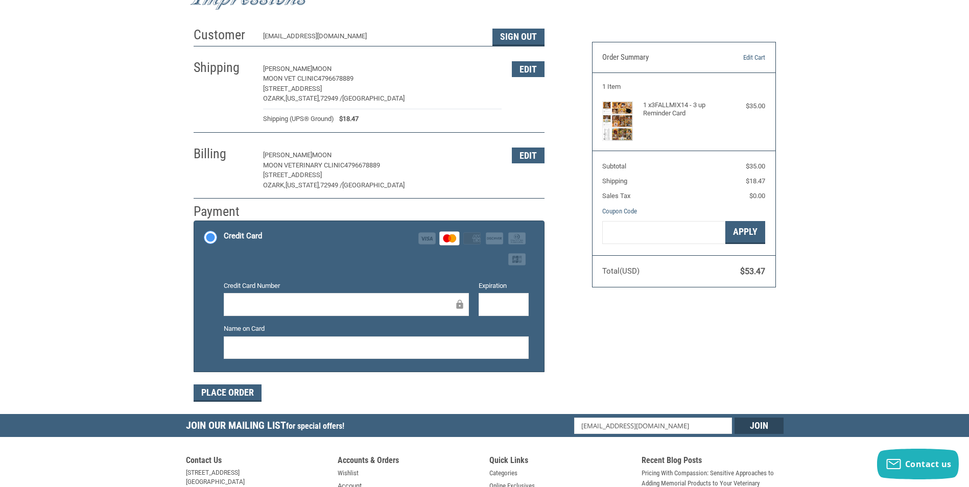  Describe the element at coordinates (348, 474) in the screenshot. I see `a: Wishlist` at that location.